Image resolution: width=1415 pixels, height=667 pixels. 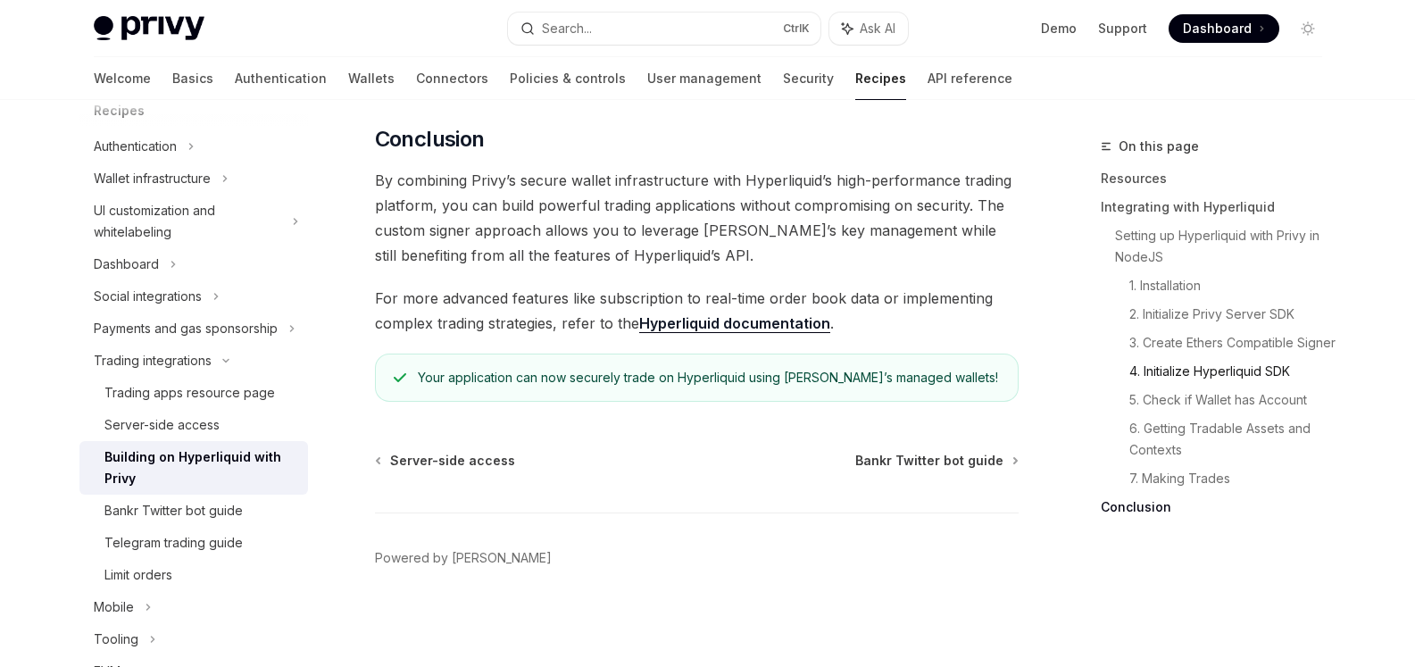 I want to click on span: Bankr Twitter bot guide, so click(x=929, y=461).